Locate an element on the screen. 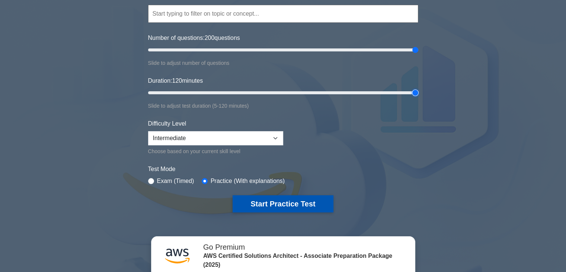  input: Start typing to filter on topic or concept... is located at coordinates (283, 14).